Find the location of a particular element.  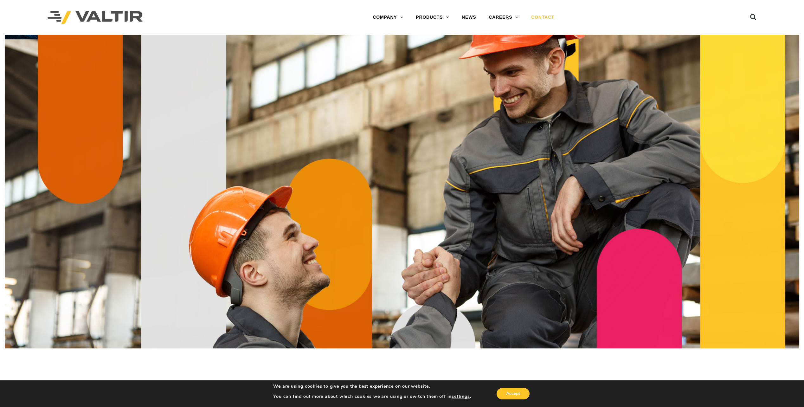

a: COMPANY is located at coordinates (388, 17).